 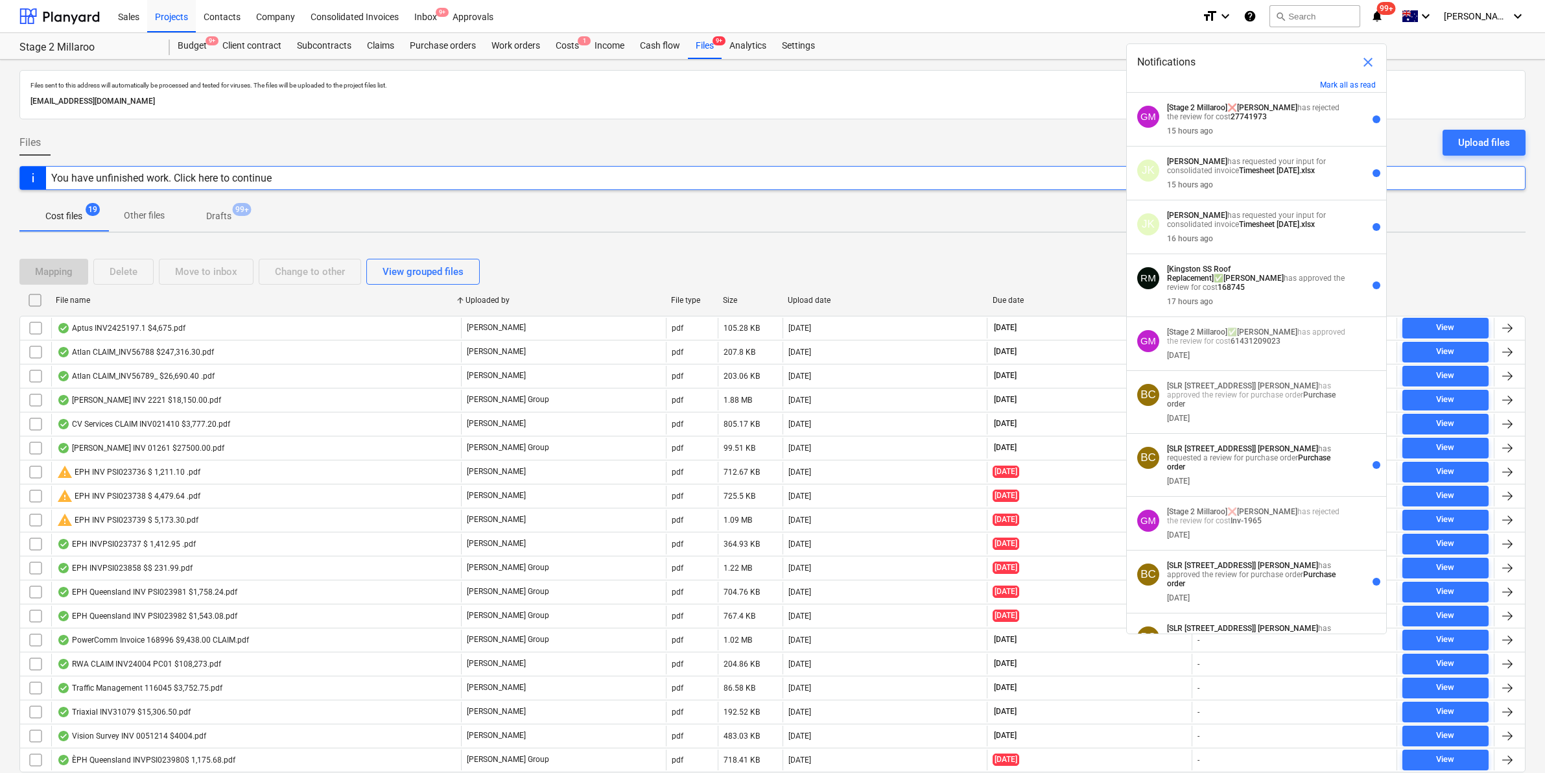 I want to click on div: Traffic Management 116045 $3,752.75.pdf, so click(x=139, y=688).